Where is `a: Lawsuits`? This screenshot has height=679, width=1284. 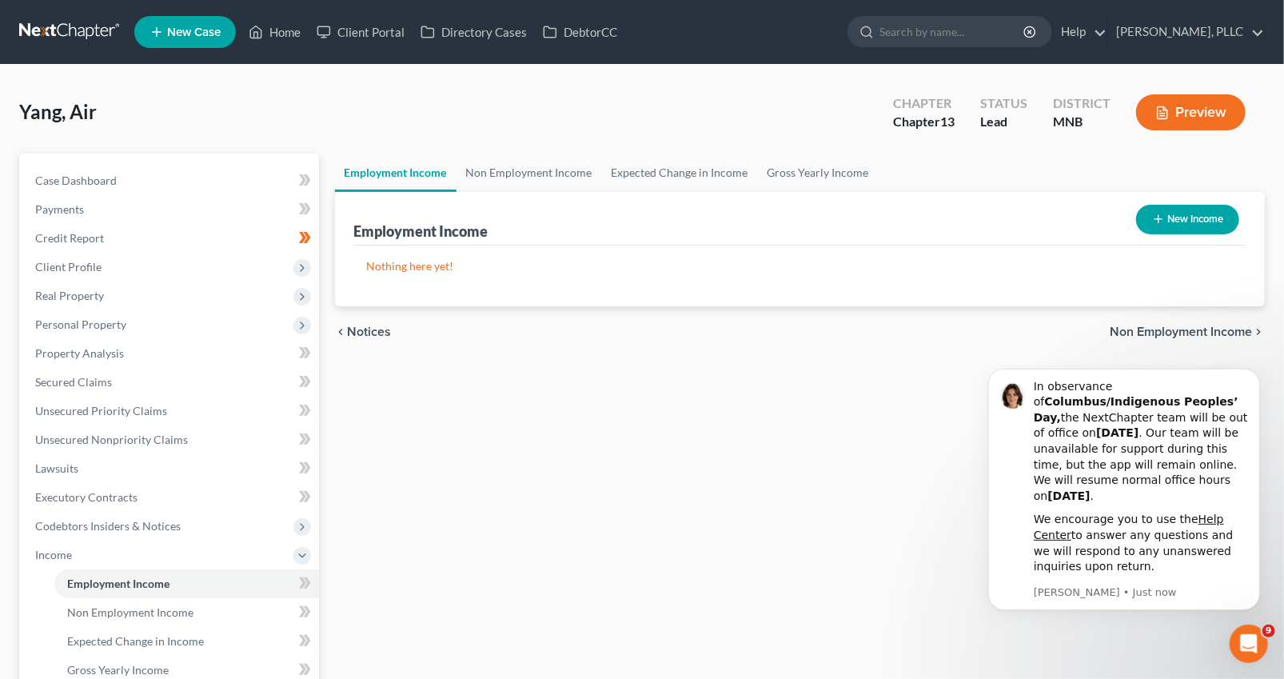
a: Lawsuits is located at coordinates (170, 469).